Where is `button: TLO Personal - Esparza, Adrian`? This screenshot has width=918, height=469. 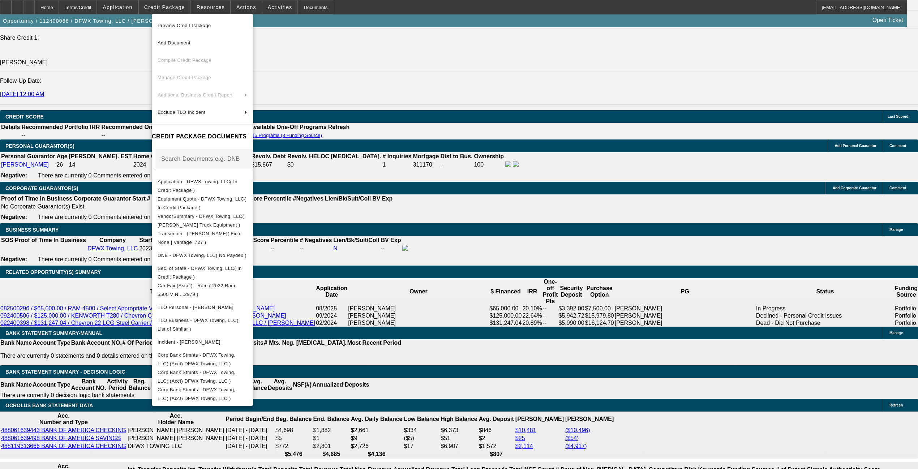 button: TLO Personal - Esparza, Adrian is located at coordinates (202, 307).